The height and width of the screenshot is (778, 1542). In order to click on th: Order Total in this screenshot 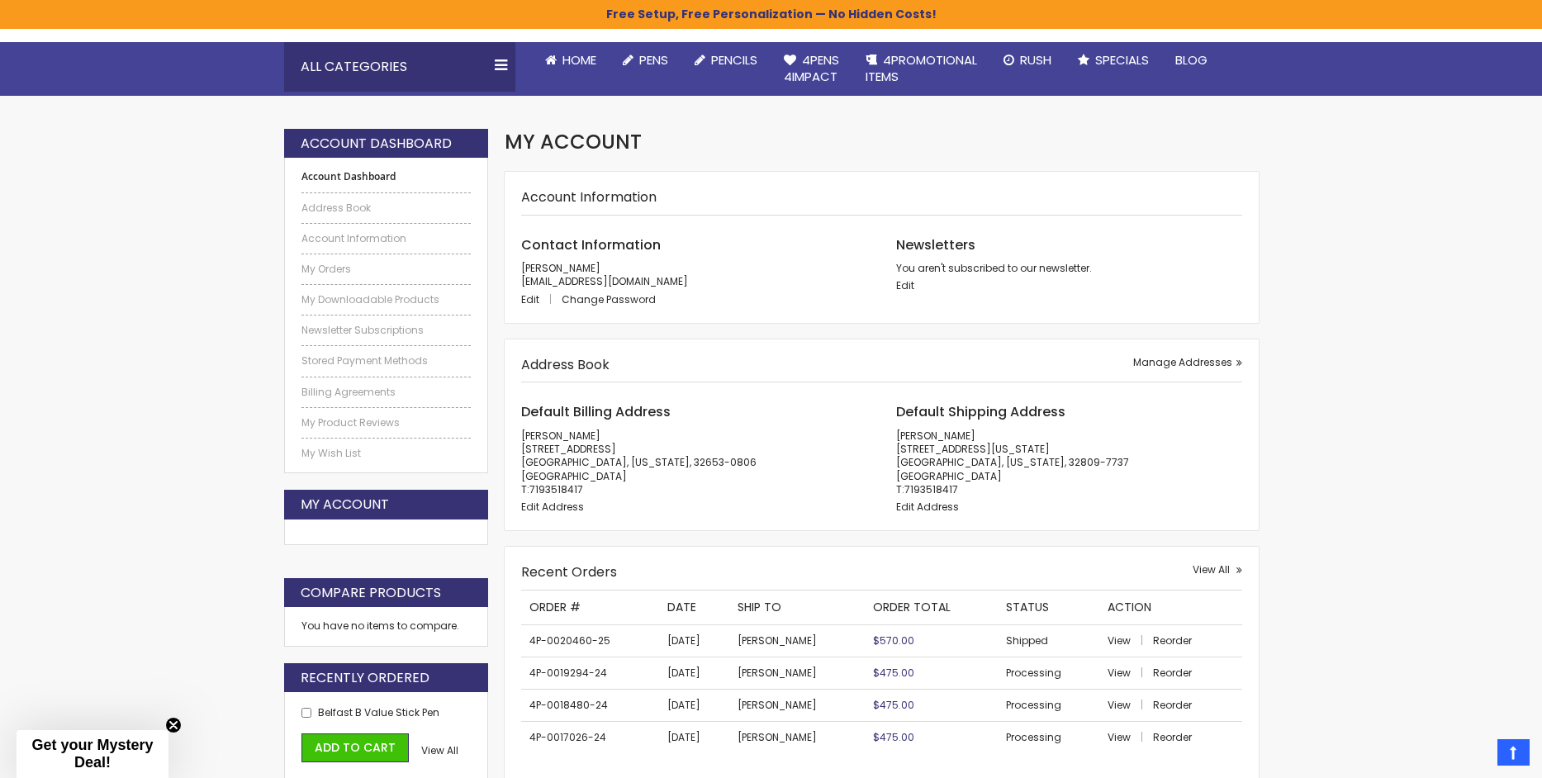, I will do `click(931, 607)`.